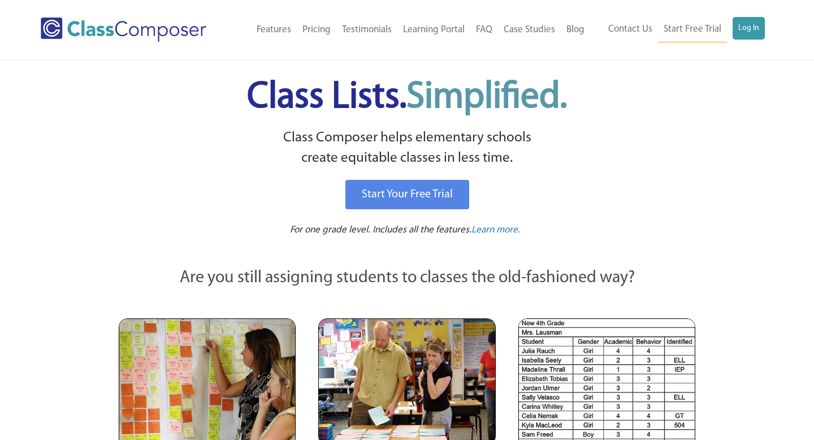 The height and width of the screenshot is (440, 814). What do you see at coordinates (575, 30) in the screenshot?
I see `a: Blog` at bounding box center [575, 30].